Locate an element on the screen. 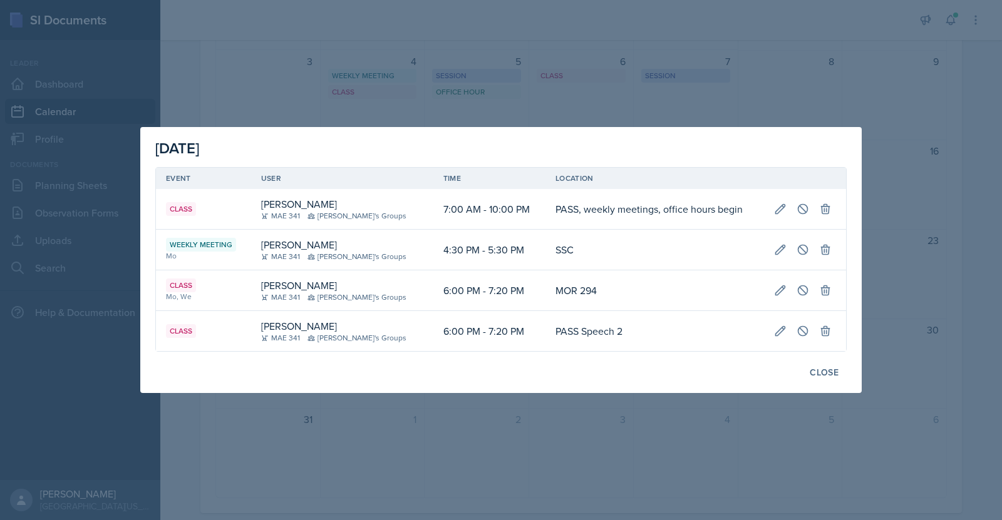 The width and height of the screenshot is (1002, 520). div: Mo, We is located at coordinates (204, 297).